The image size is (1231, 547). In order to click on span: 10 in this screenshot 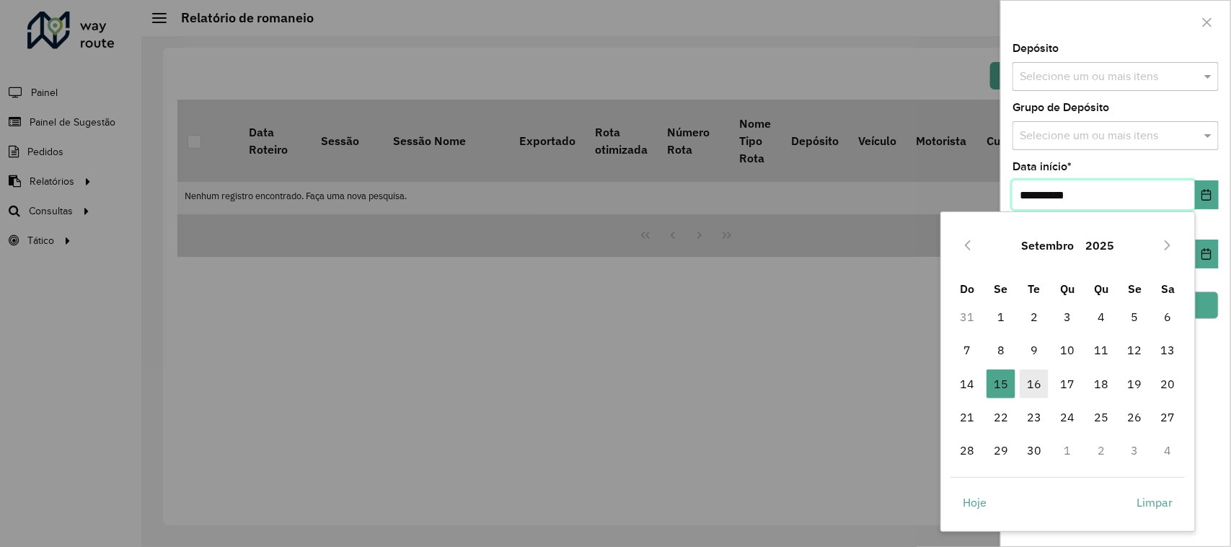, I will do `click(1068, 350)`.